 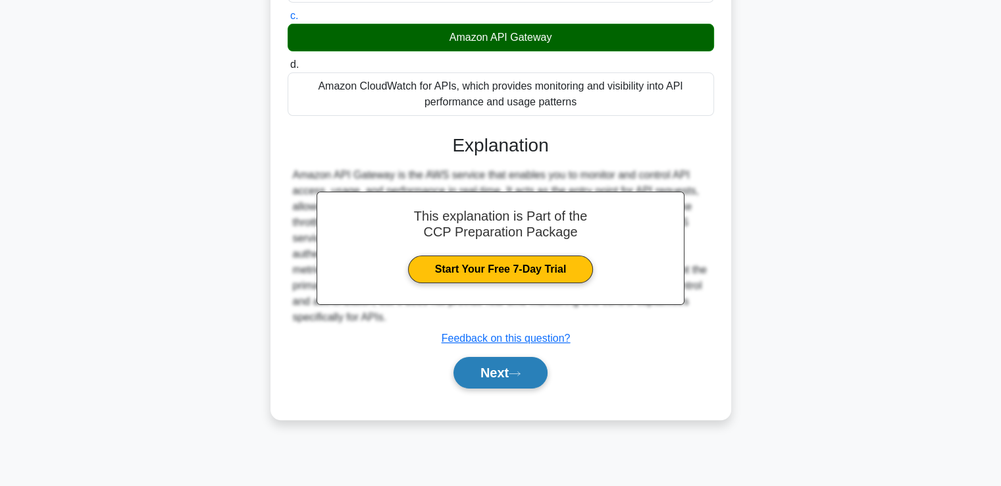 What do you see at coordinates (294, 64) in the screenshot?
I see `span: d.` at bounding box center [294, 64].